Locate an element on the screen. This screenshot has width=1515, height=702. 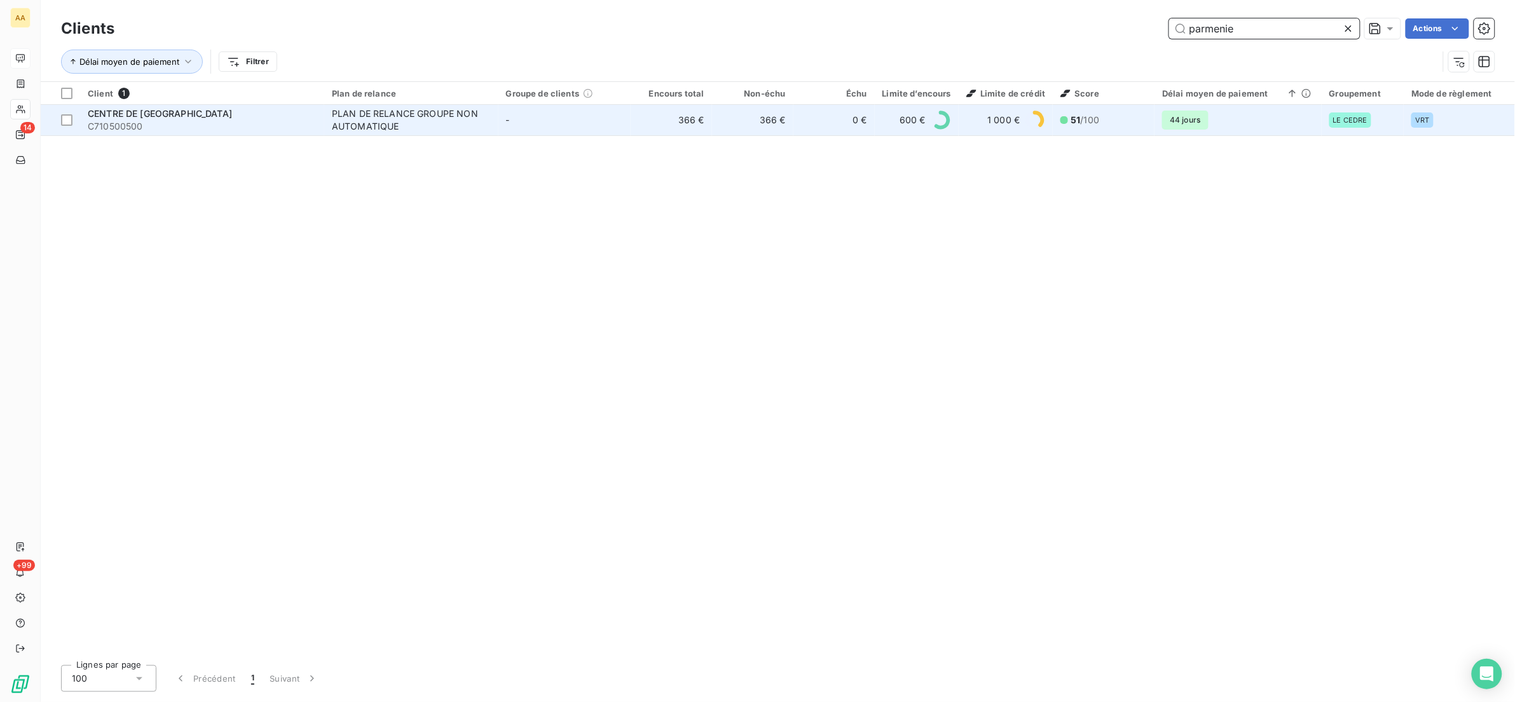
span: Limite de crédit is located at coordinates (1006, 93).